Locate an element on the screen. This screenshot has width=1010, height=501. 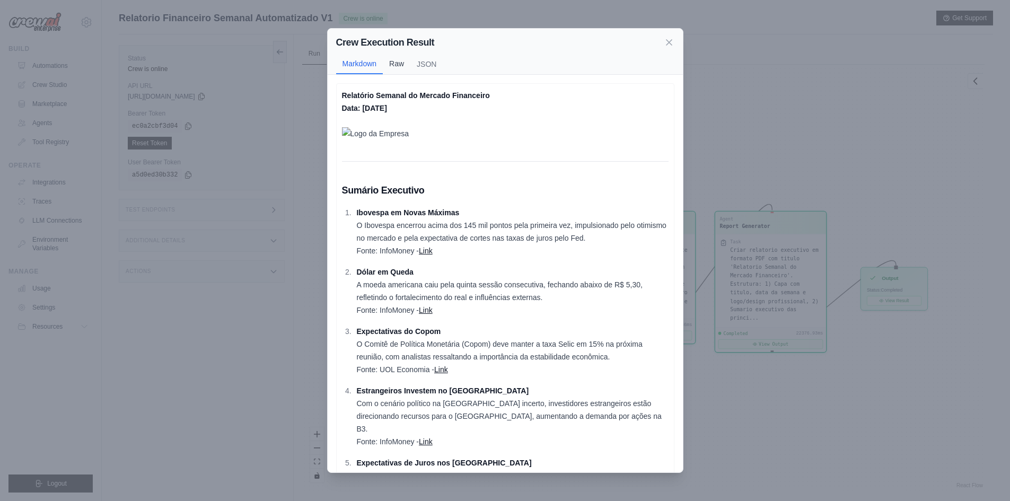
strong: Expectativas do Copom is located at coordinates (398, 331).